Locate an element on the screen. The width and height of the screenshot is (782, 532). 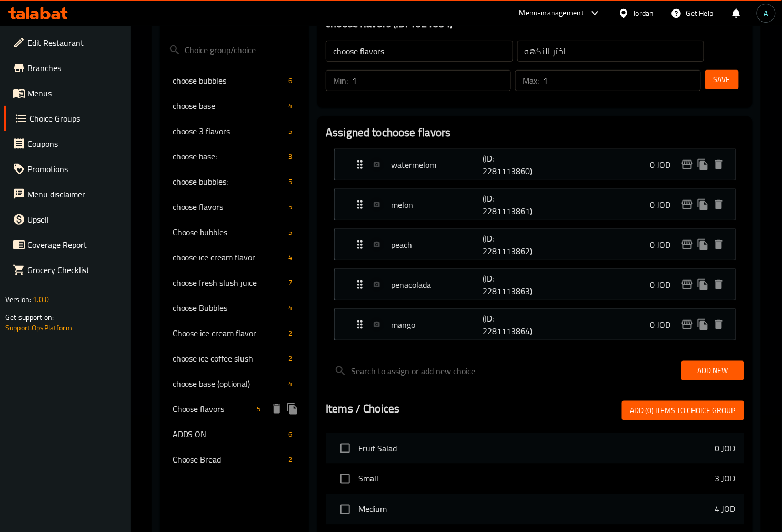
div: choose base4 is located at coordinates (235, 106).